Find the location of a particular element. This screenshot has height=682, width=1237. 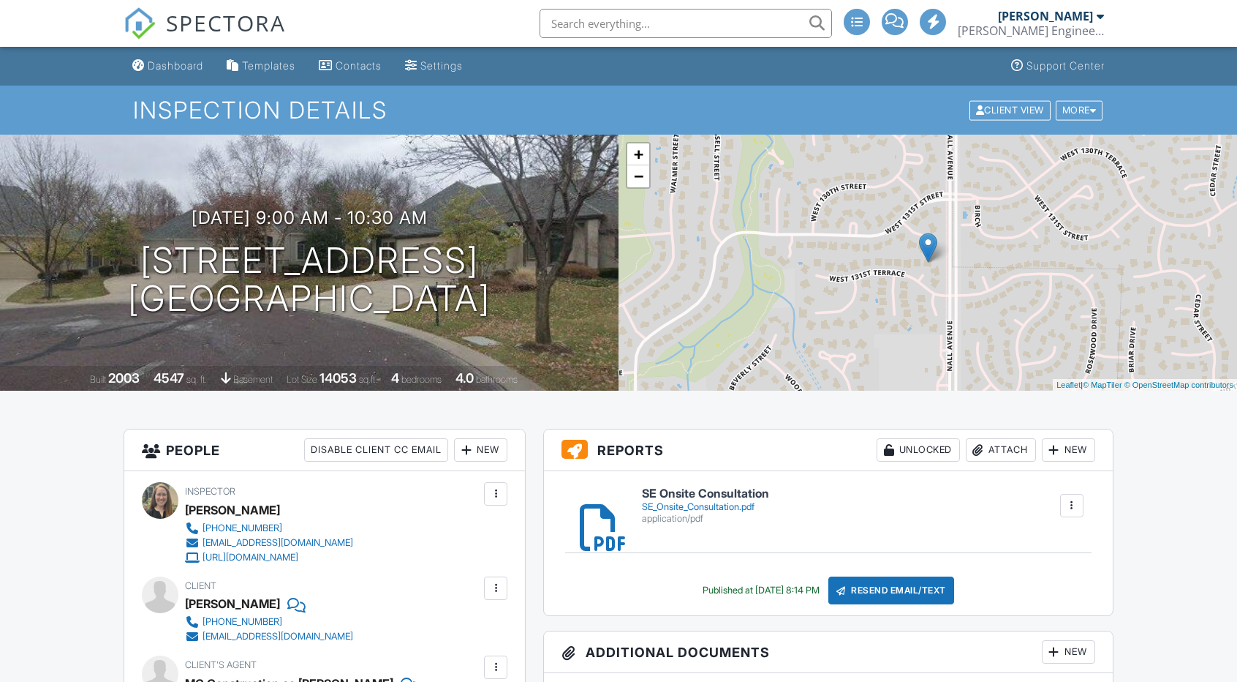

div: More is located at coordinates (1079, 110).